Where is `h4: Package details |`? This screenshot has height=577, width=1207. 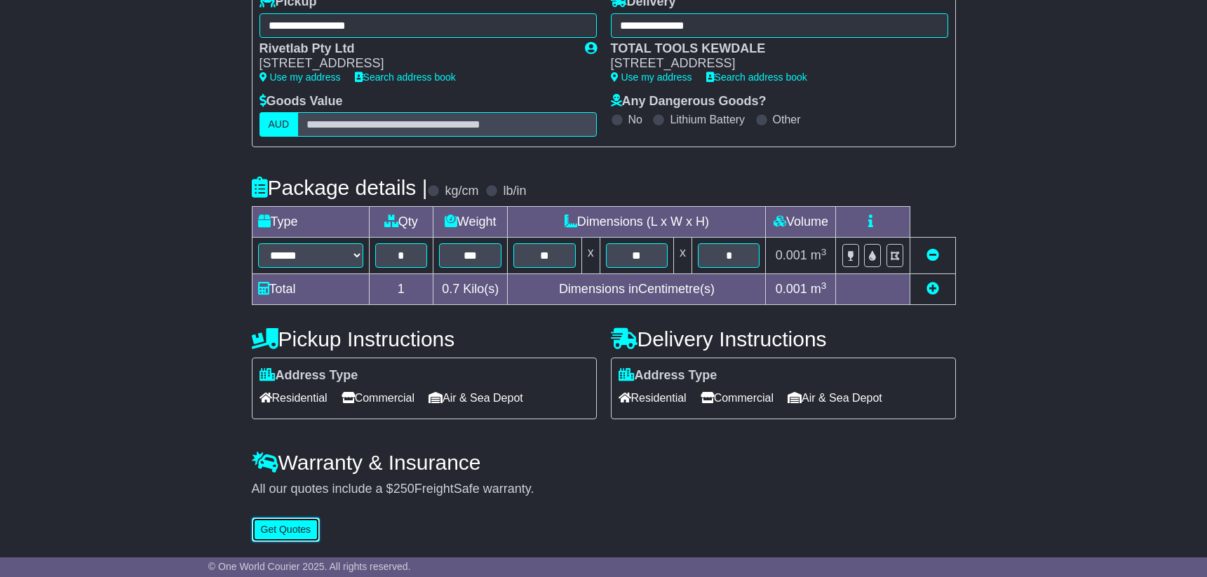
h4: Package details | is located at coordinates (339, 187).